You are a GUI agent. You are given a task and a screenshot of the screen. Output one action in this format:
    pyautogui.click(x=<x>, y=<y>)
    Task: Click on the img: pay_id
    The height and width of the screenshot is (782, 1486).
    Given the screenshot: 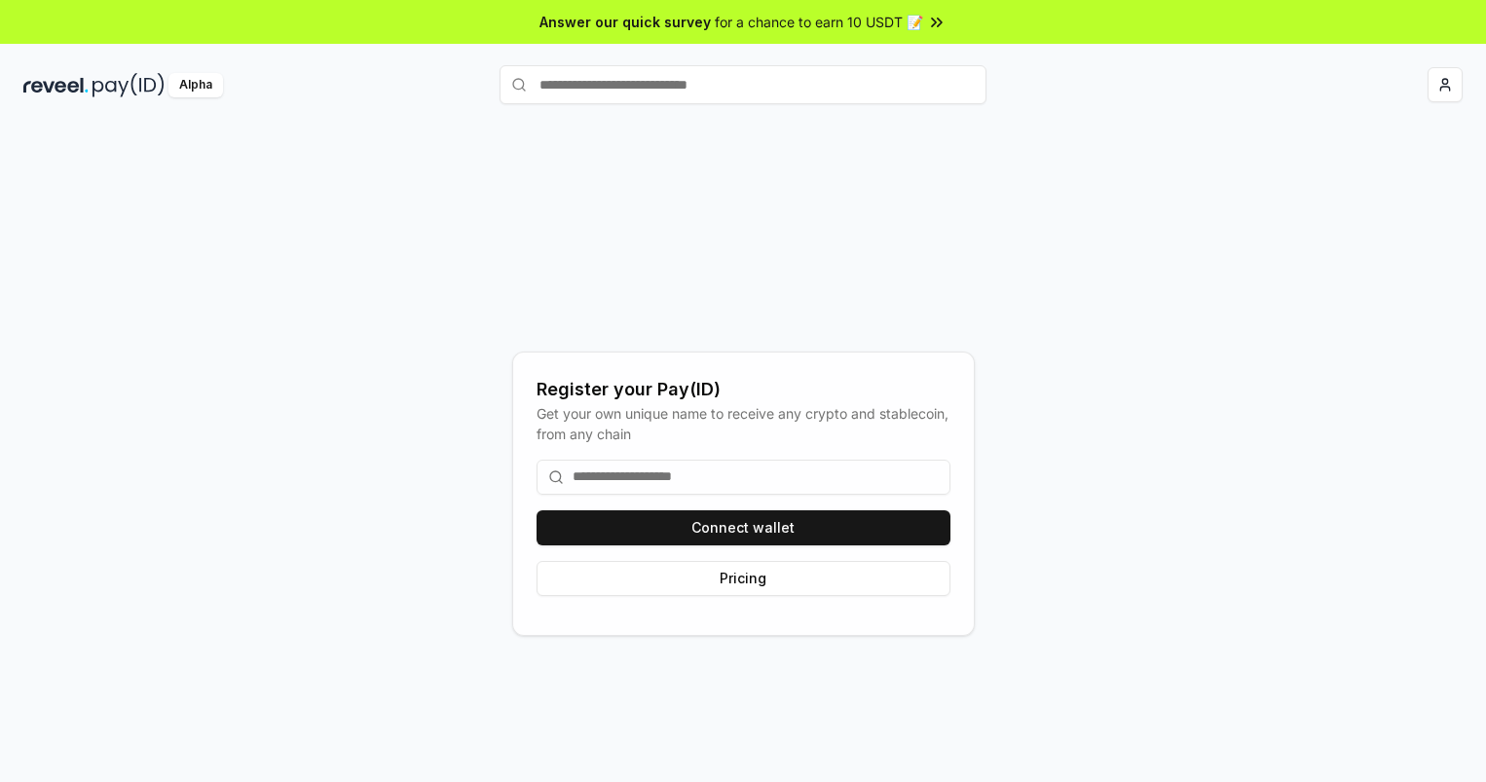 What is the action you would take?
    pyautogui.click(x=129, y=85)
    